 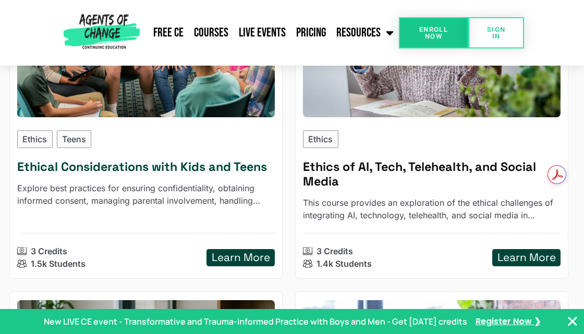 I want to click on a: Courses, so click(x=211, y=33).